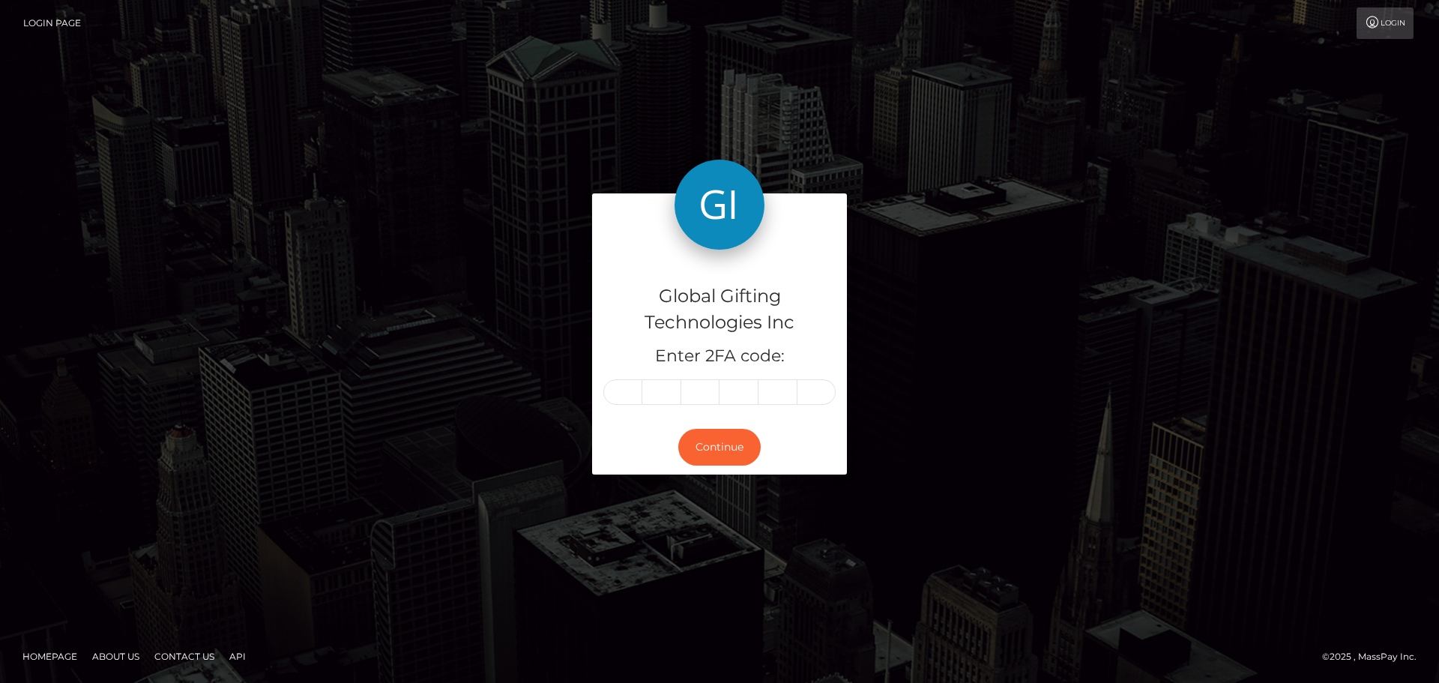 The width and height of the screenshot is (1439, 683). I want to click on div: © 2025 , MassPay Inc., so click(1374, 656).